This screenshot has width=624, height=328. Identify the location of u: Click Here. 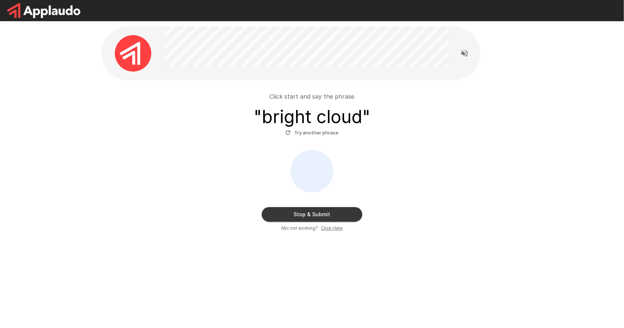
(331, 228).